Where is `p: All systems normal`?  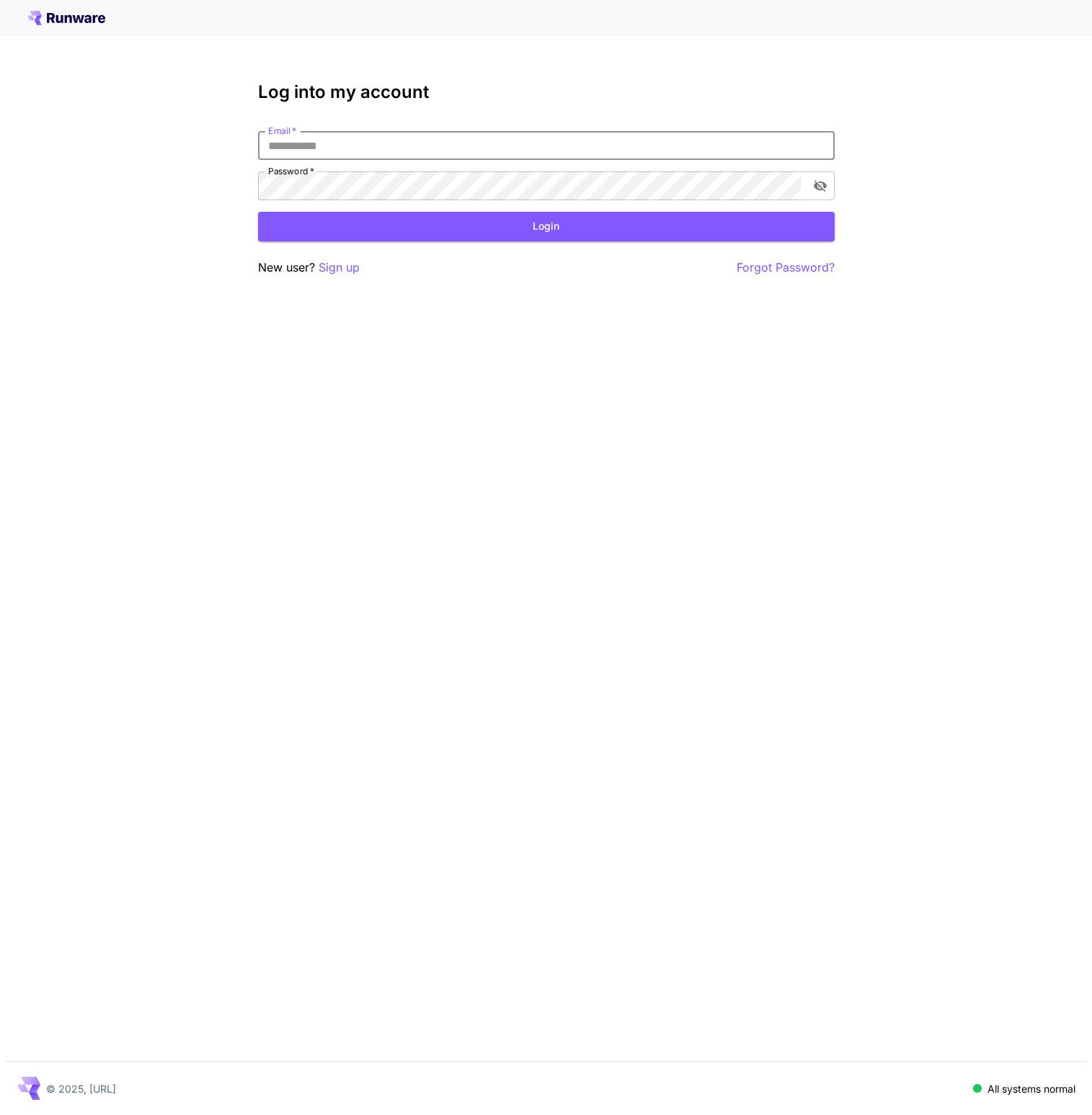 p: All systems normal is located at coordinates (1031, 1089).